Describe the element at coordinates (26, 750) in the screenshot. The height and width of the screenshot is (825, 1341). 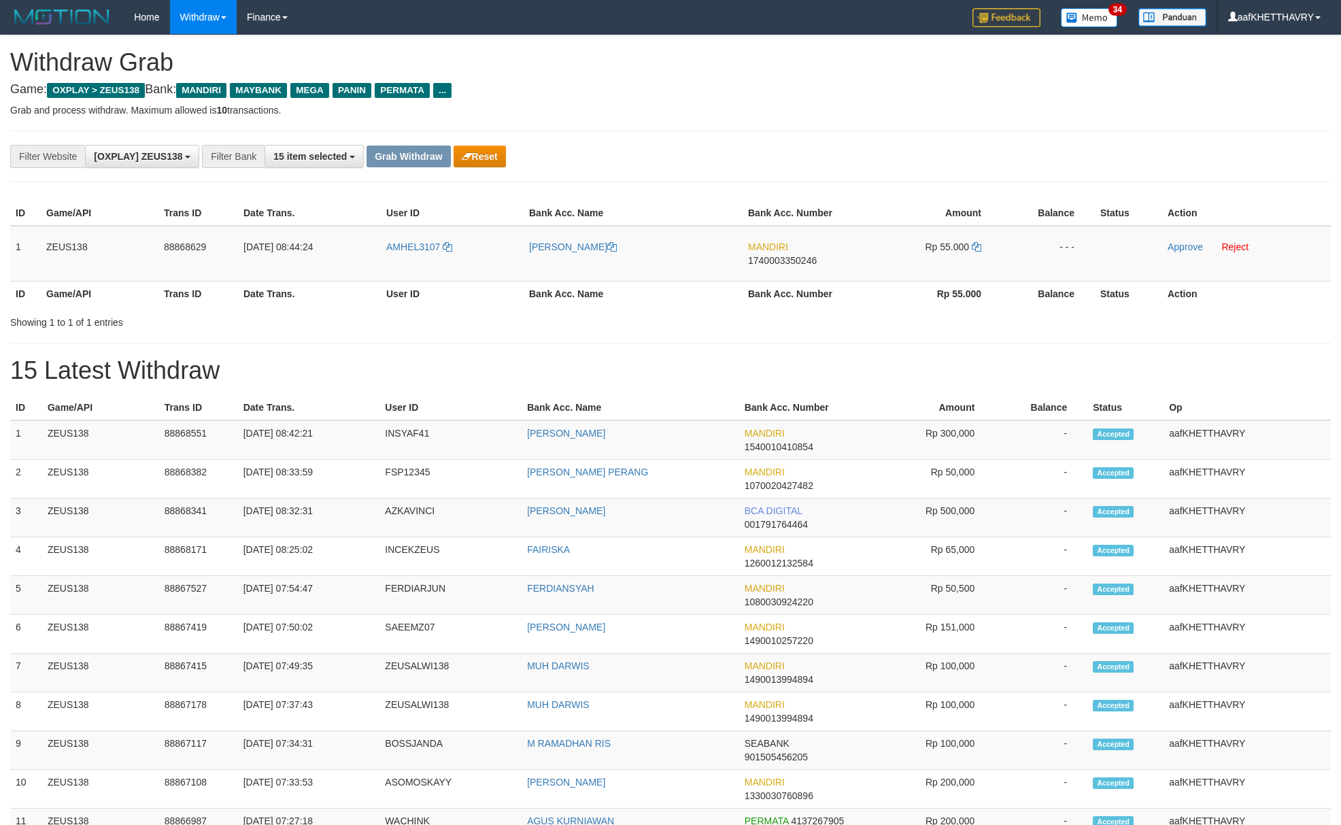
I see `td: 9` at that location.